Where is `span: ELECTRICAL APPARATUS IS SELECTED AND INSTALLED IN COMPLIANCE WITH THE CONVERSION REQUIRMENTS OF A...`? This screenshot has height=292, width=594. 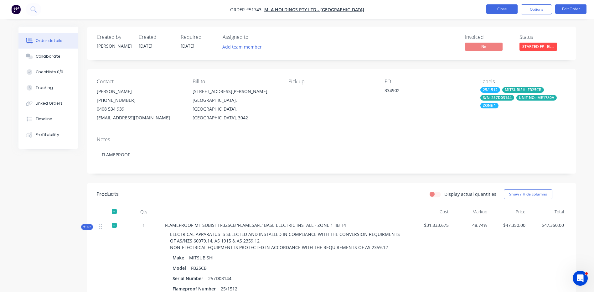
span: ELECTRICAL APPARATUS IS SELECTED AND INSTALLED IN COMPLIANCE WITH THE CONVERSION REQUIRMENTS OF A... is located at coordinates (286, 241).